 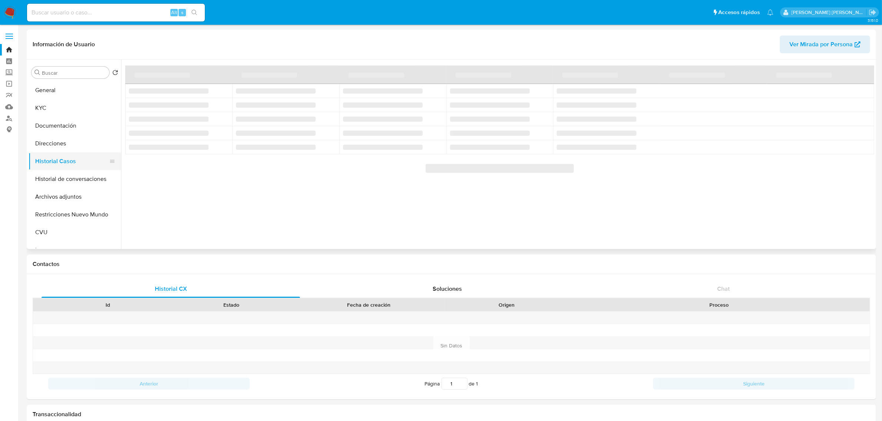 What do you see at coordinates (723, 289) in the screenshot?
I see `span: Chat` at bounding box center [723, 289].